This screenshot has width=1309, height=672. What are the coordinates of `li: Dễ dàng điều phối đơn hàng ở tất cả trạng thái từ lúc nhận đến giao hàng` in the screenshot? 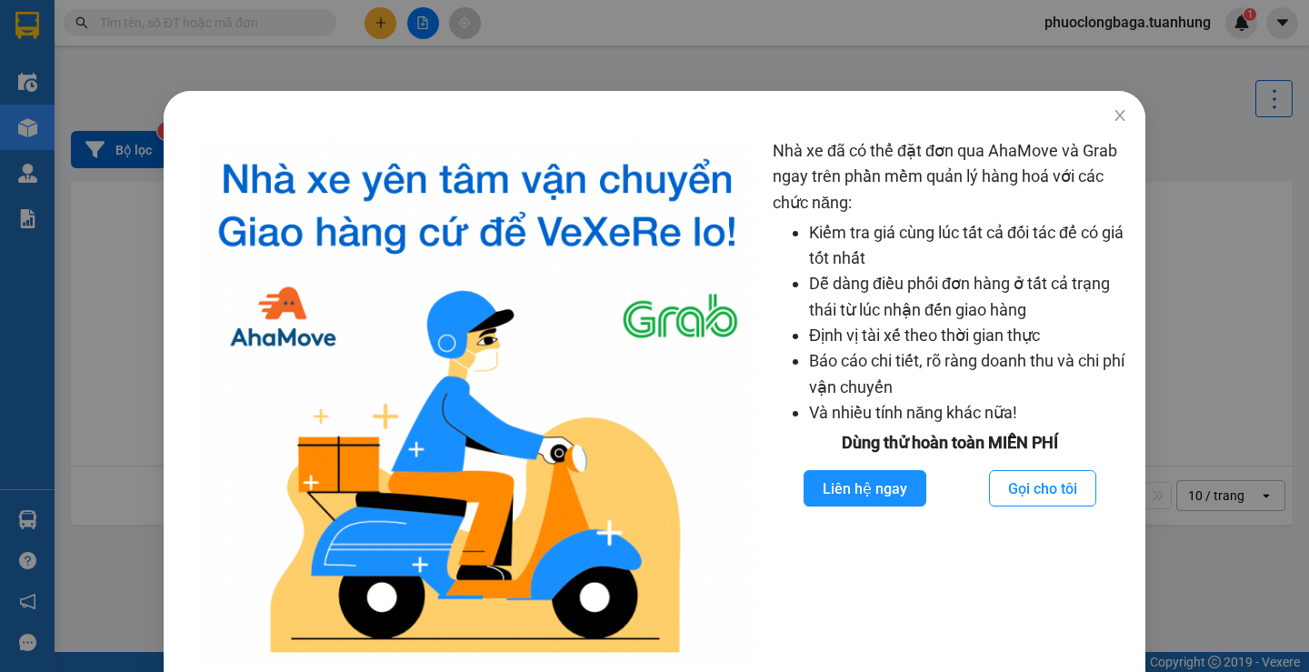 It's located at (968, 296).